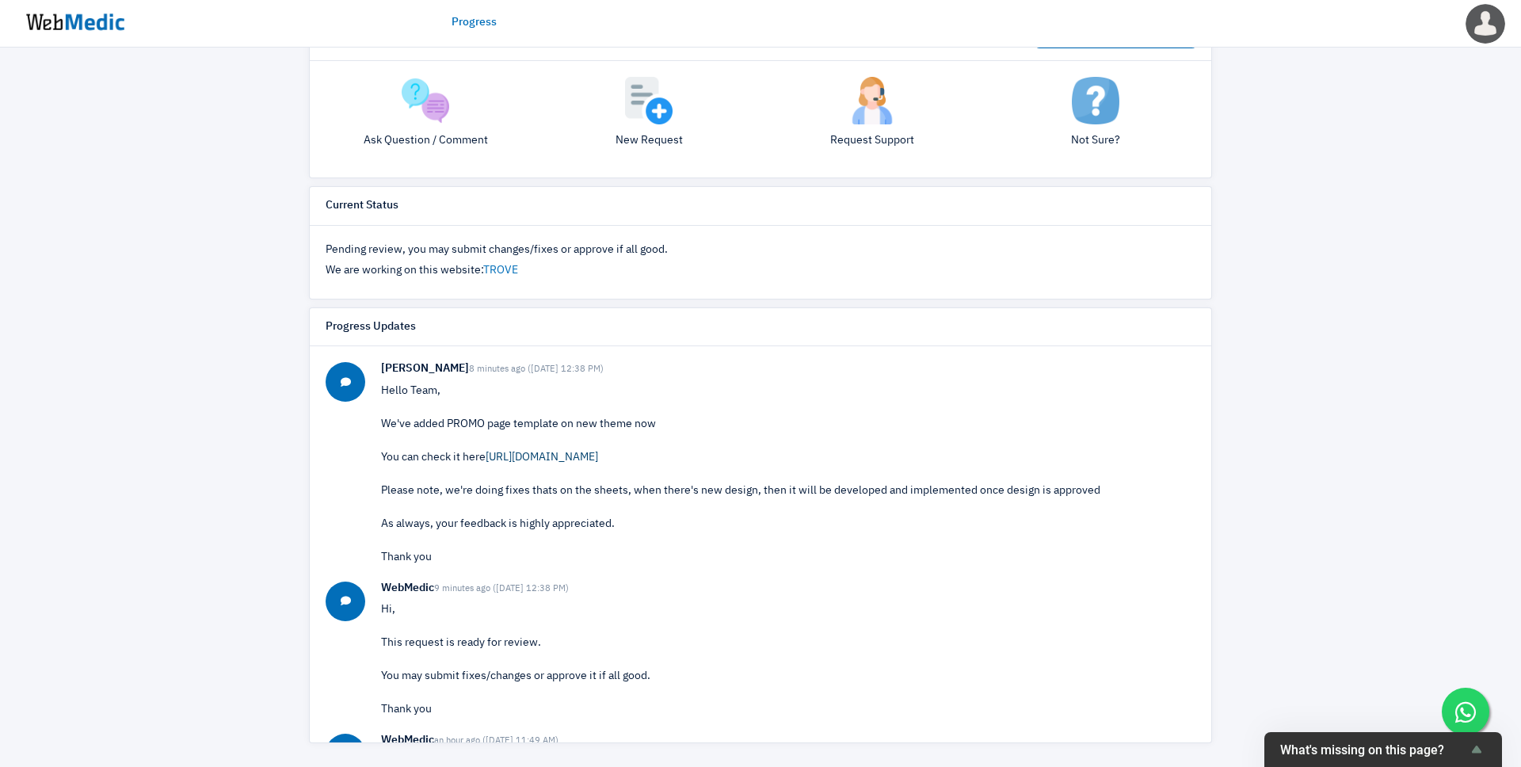 This screenshot has height=767, width=1521. Describe the element at coordinates (872, 101) in the screenshot. I see `img: support.png` at that location.